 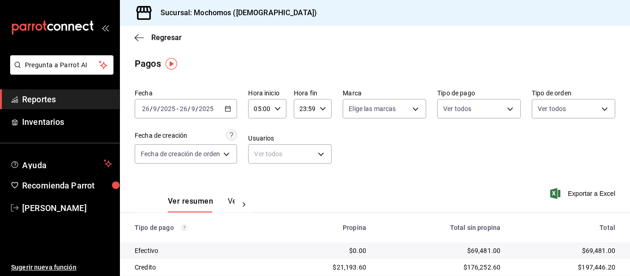 What do you see at coordinates (573, 93) in the screenshot?
I see `label: Tipo de orden` at bounding box center [573, 93].